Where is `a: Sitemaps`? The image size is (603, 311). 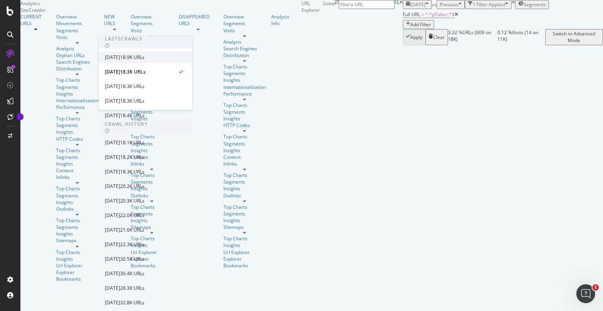 a: Sitemaps is located at coordinates (245, 227).